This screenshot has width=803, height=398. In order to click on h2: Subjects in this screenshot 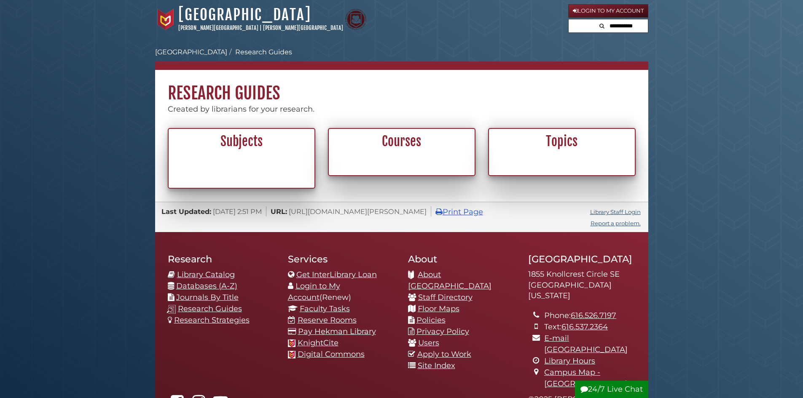, I will do `click(242, 142)`.